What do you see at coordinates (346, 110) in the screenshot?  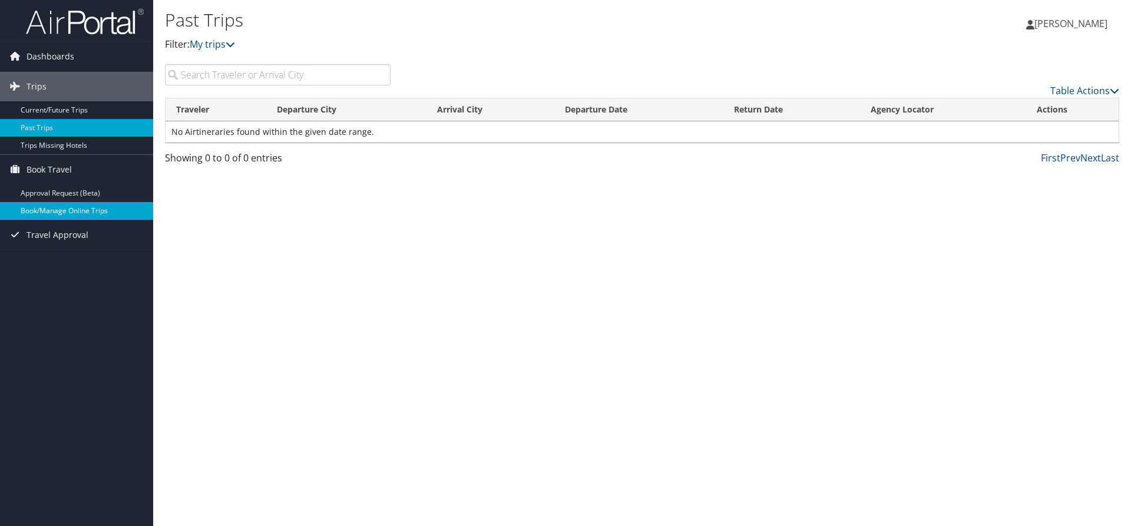 I see `th: Departure City: activate to sort column ascending` at bounding box center [346, 110].